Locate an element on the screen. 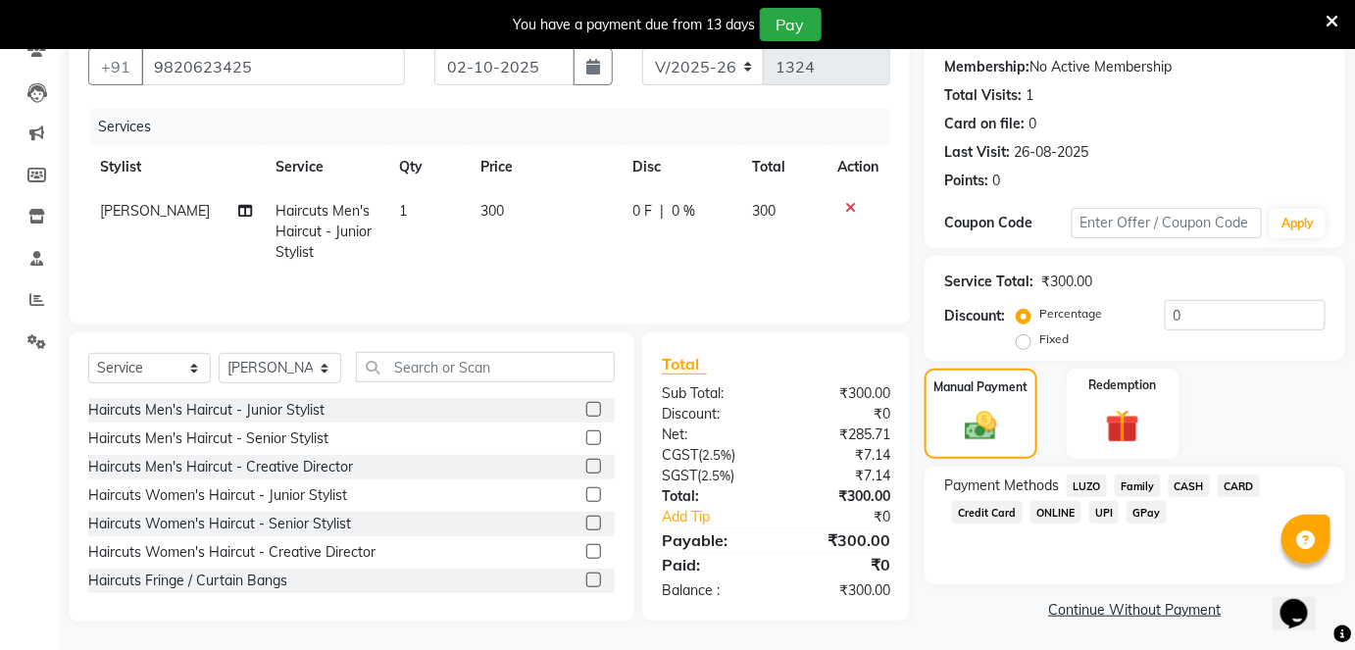 Image resolution: width=1355 pixels, height=650 pixels. th: Qty is located at coordinates (428, 167).